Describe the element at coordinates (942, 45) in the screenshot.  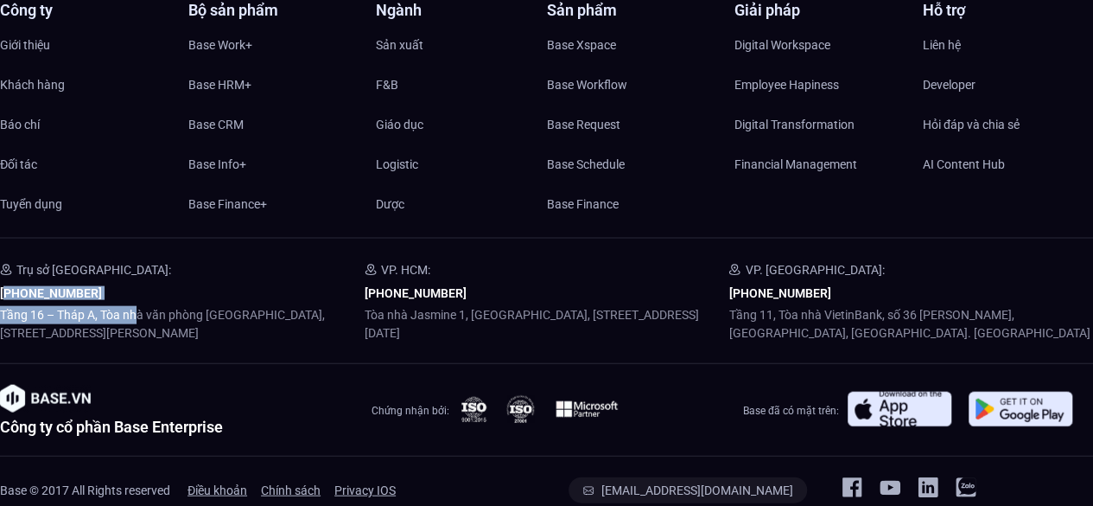
I see `span: Liên hệ` at that location.